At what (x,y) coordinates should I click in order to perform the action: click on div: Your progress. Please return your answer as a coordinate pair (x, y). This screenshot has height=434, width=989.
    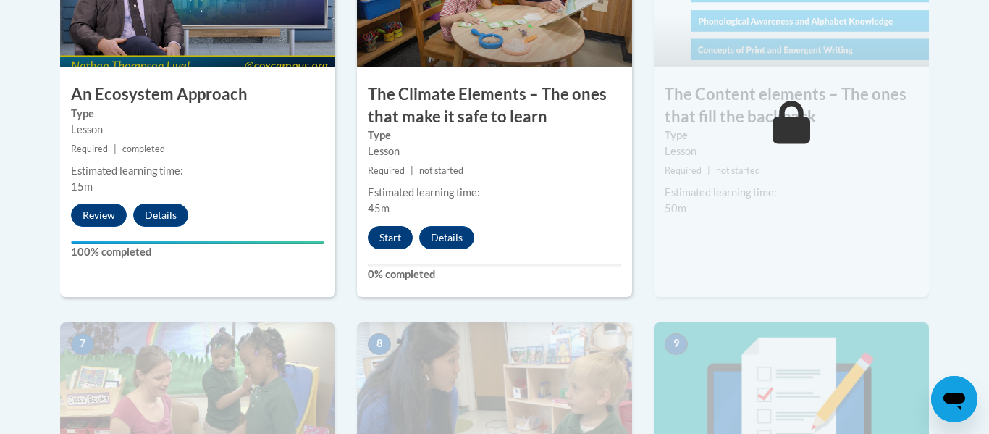
    Looking at the image, I should click on (198, 242).